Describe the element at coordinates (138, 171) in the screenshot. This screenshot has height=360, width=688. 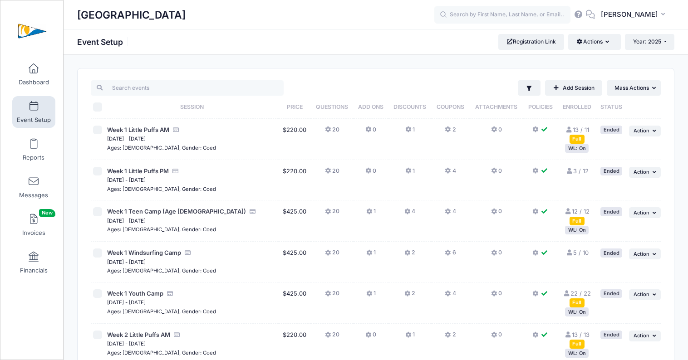
I see `span: Week 1 Little Puffs PM` at that location.